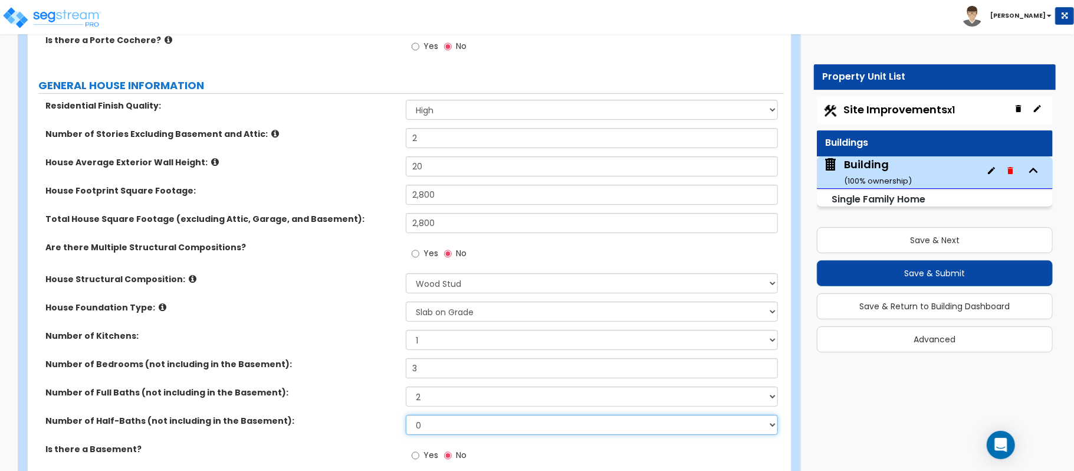  Describe the element at coordinates (221, 336) in the screenshot. I see `label: Number of Kitchens:` at that location.